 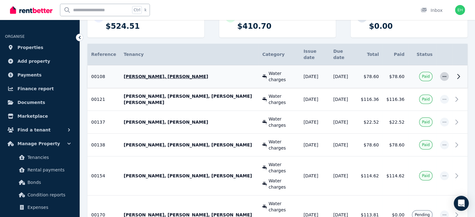 What do you see at coordinates (40, 75) in the screenshot?
I see `a: Payments` at bounding box center [40, 75].